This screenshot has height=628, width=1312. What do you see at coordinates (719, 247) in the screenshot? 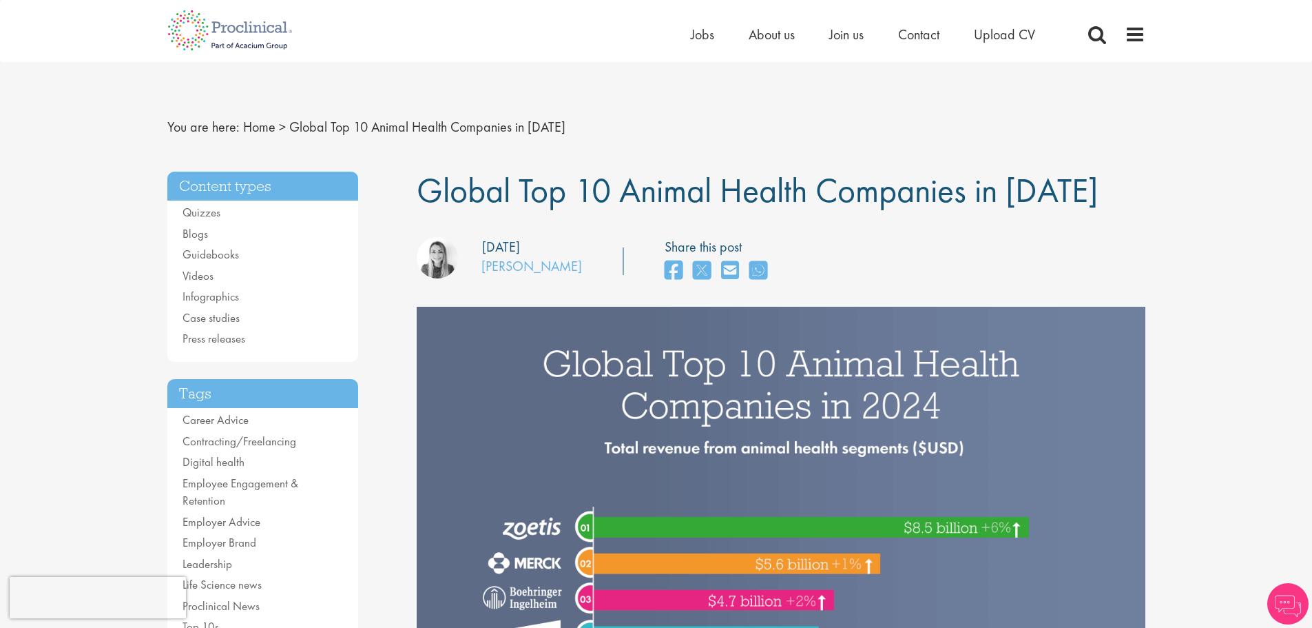
I see `label: Share this post` at bounding box center [719, 247].